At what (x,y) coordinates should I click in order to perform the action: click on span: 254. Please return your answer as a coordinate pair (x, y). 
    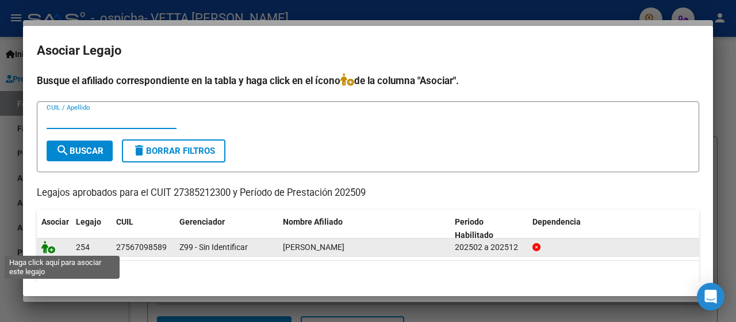
    Looking at the image, I should click on (83, 247).